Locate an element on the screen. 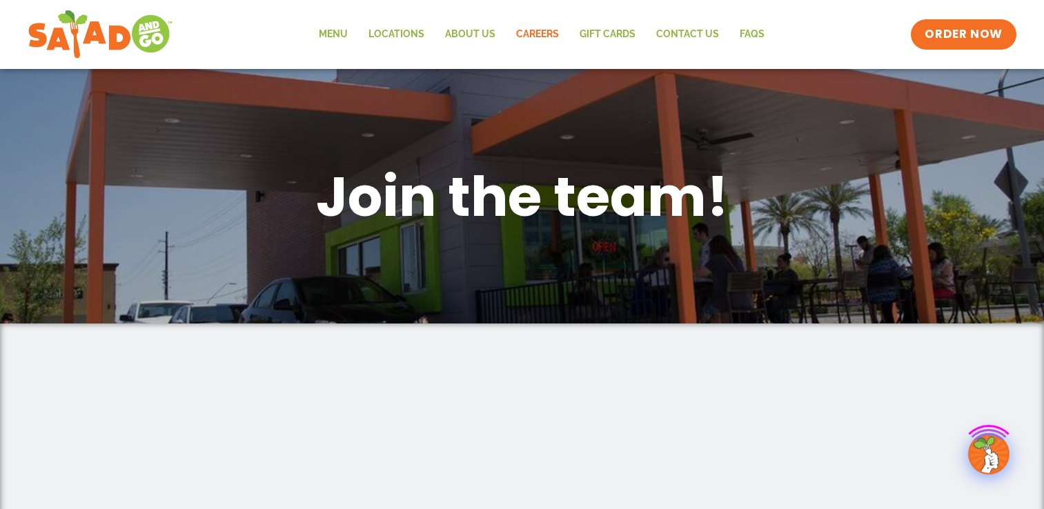 This screenshot has height=509, width=1044. a: GIFT CARDS is located at coordinates (607, 35).